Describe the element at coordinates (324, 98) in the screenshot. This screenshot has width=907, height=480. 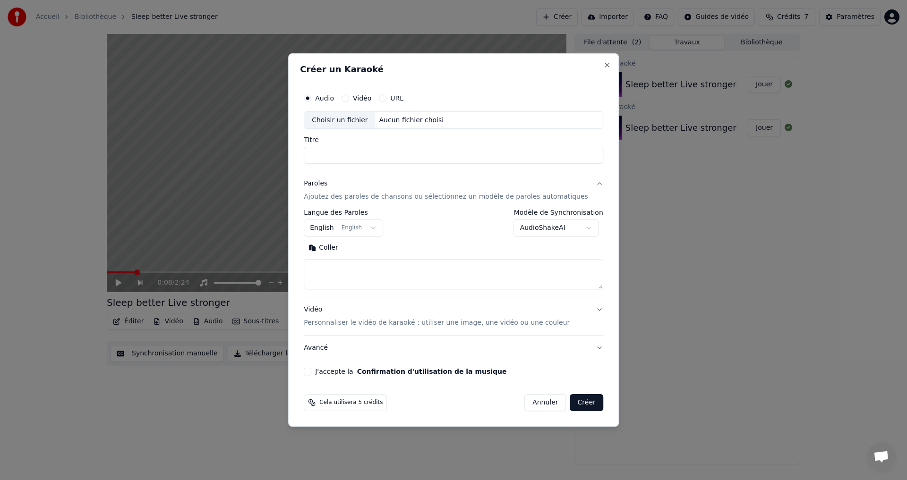
I see `label: Audio` at that location.